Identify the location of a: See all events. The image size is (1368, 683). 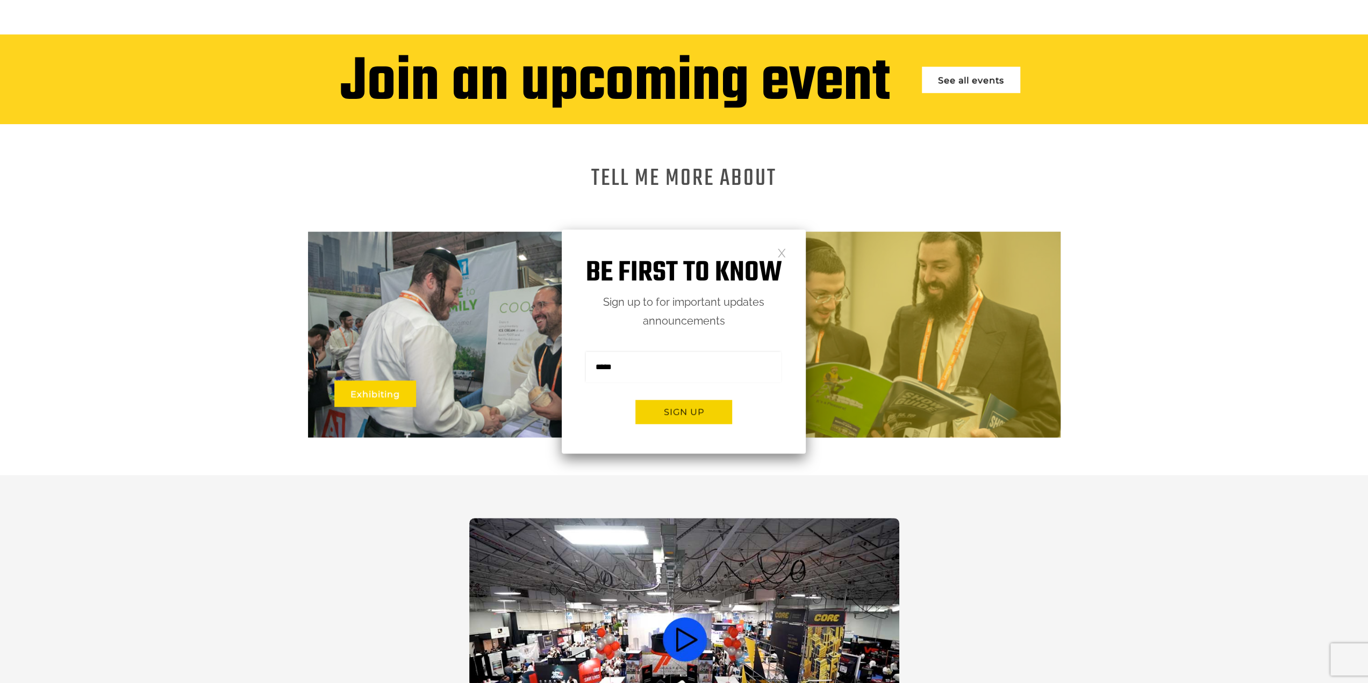
(971, 80).